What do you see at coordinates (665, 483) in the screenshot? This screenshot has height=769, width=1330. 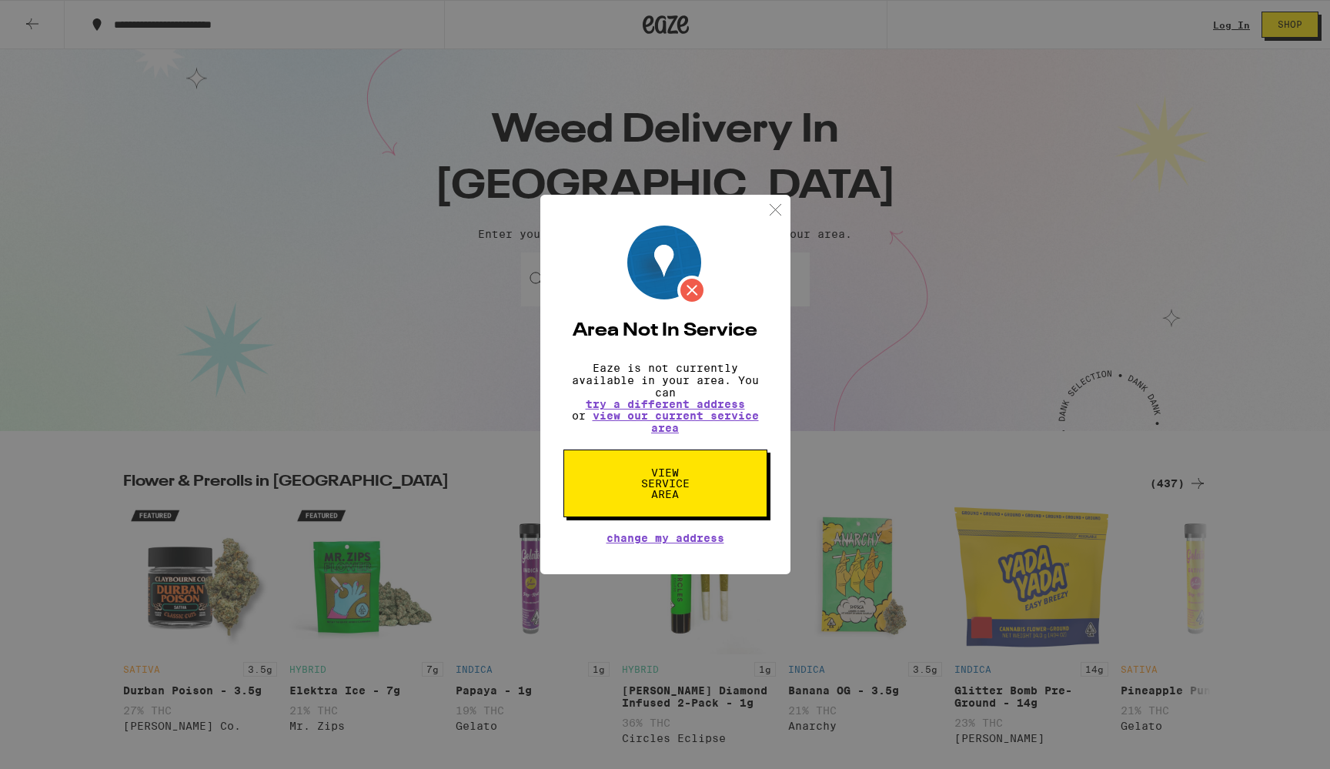 I see `span: View Service Area` at bounding box center [665, 483].